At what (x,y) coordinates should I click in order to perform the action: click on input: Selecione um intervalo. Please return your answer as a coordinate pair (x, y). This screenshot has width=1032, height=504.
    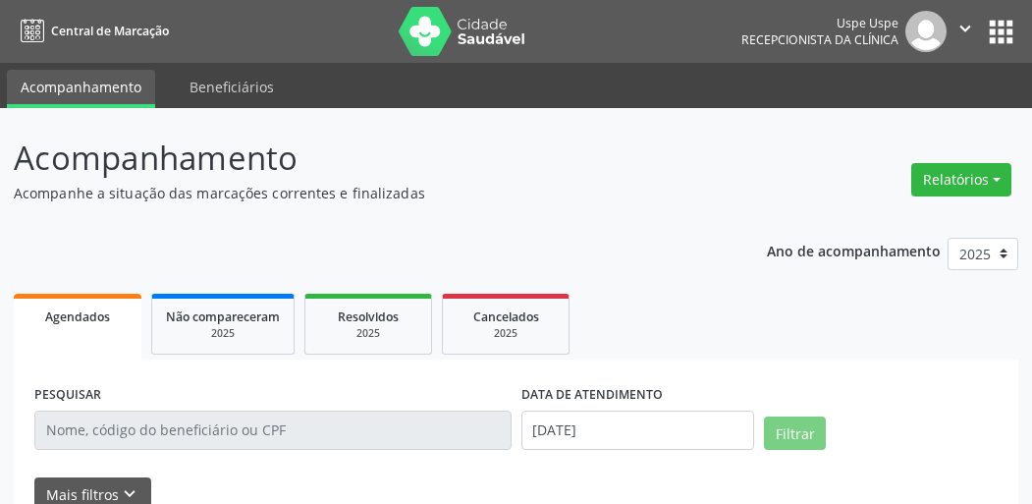
    Looking at the image, I should click on (638, 430).